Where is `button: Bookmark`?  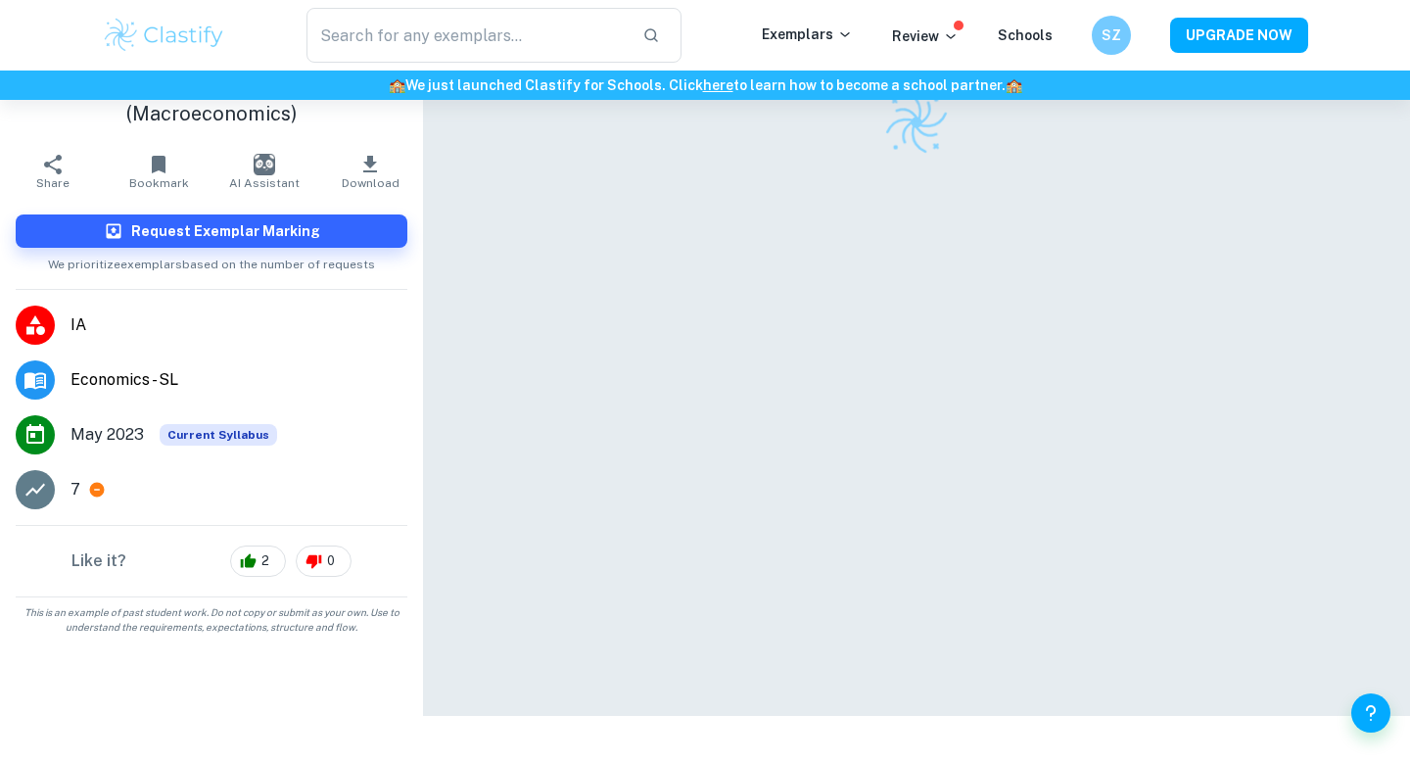
button: Bookmark is located at coordinates (159, 171).